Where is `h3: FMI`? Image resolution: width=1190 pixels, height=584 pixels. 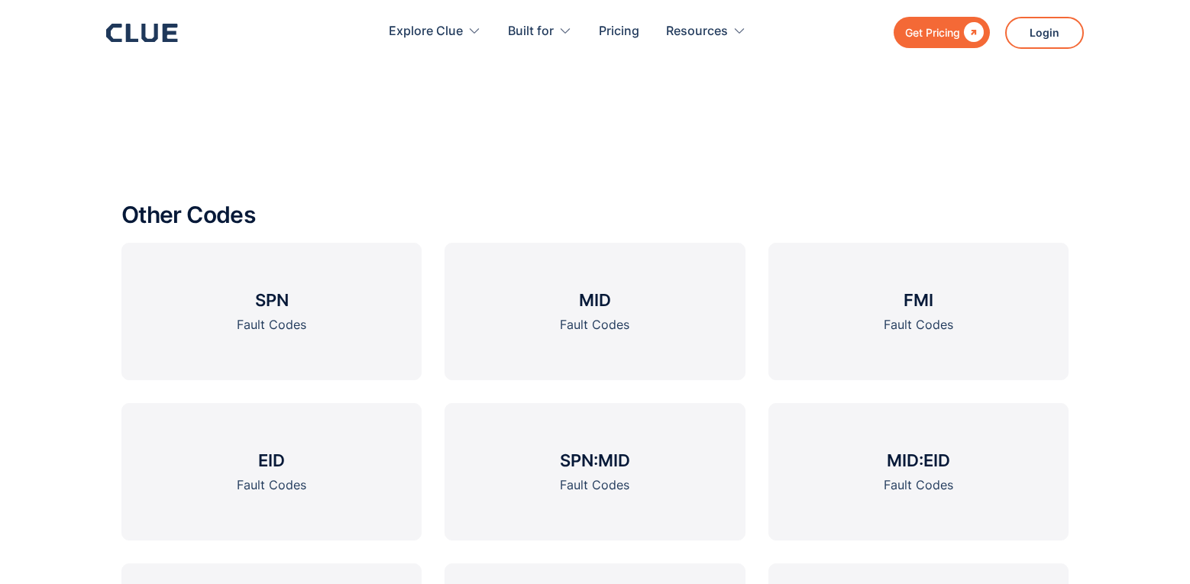
h3: FMI is located at coordinates (918, 300).